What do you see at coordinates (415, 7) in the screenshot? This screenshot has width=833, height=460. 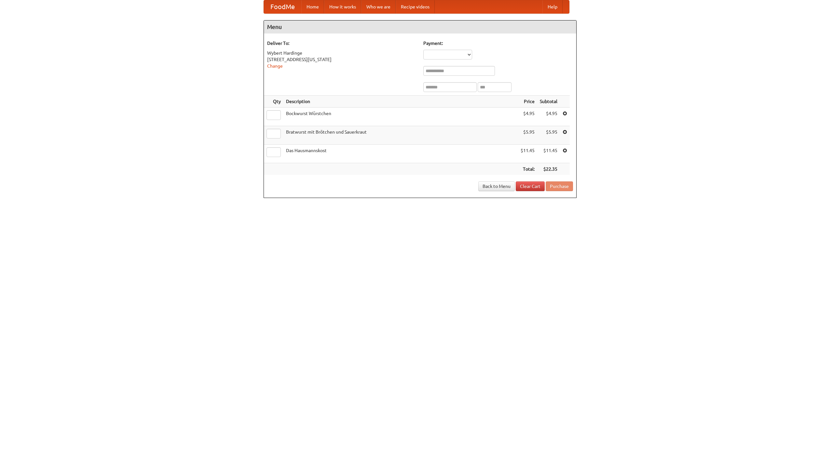 I see `a: Recipe videos` at bounding box center [415, 7].